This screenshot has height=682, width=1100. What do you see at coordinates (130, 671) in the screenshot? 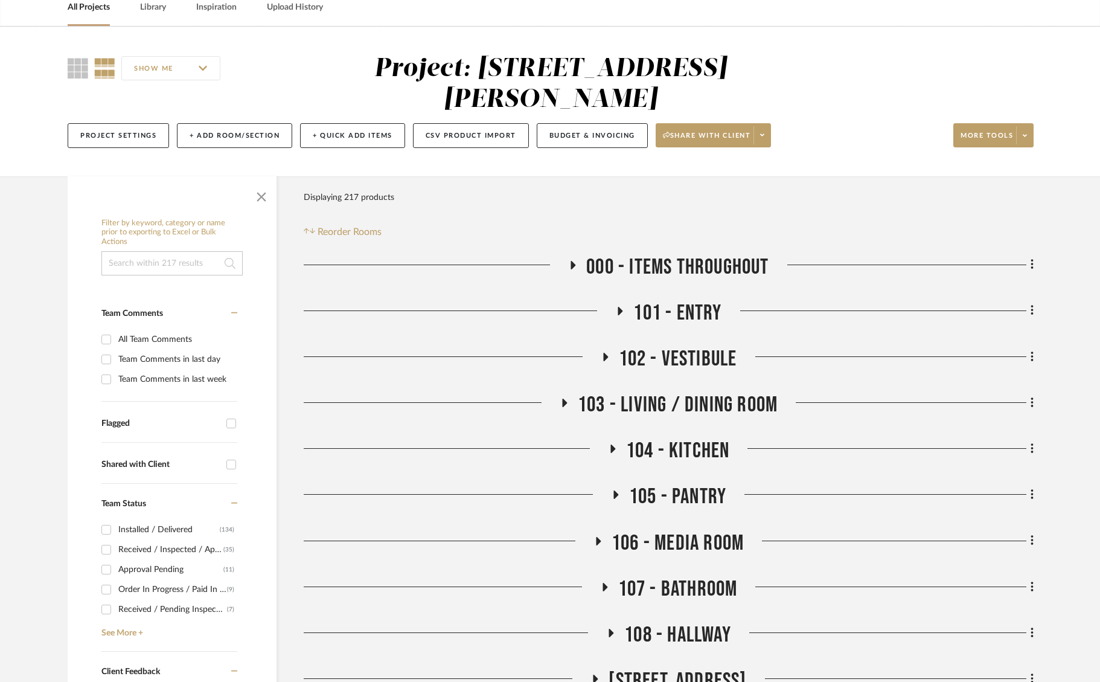
I see `span: Client Feedback` at bounding box center [130, 671].